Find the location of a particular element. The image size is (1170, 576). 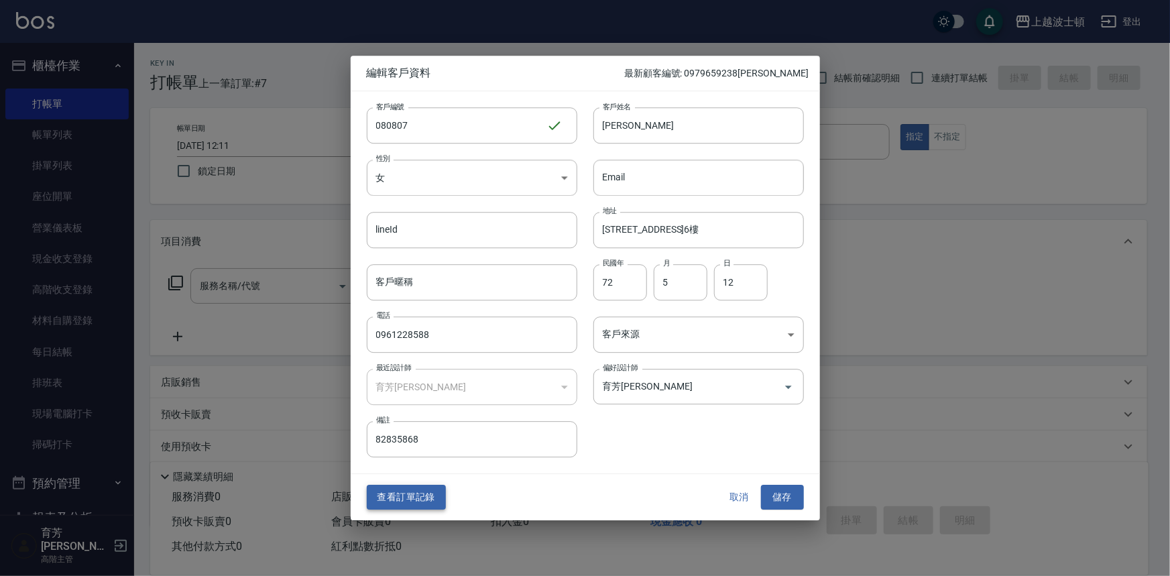

label: 客戶編號 is located at coordinates (390, 106).